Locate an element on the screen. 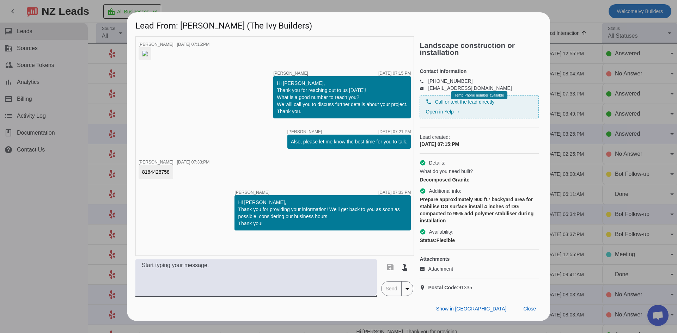 Image resolution: width=677 pixels, height=333 pixels. a: Attachment is located at coordinates (479, 269).